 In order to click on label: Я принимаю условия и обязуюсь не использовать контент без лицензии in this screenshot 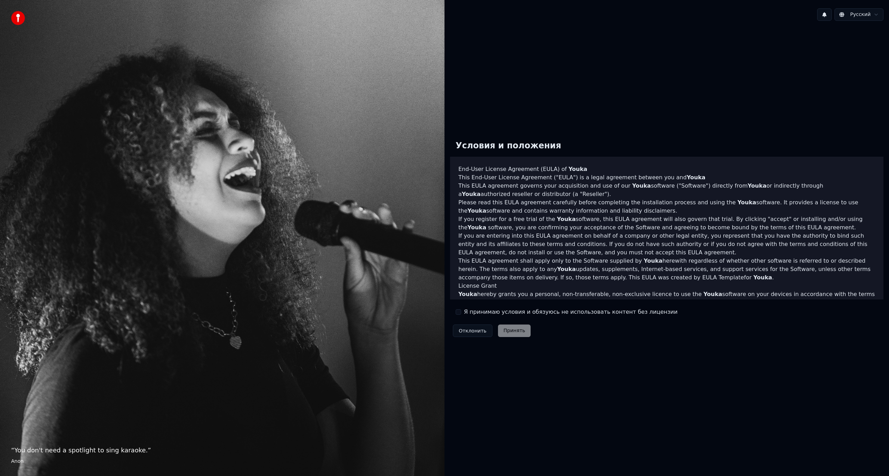, I will do `click(571, 312)`.